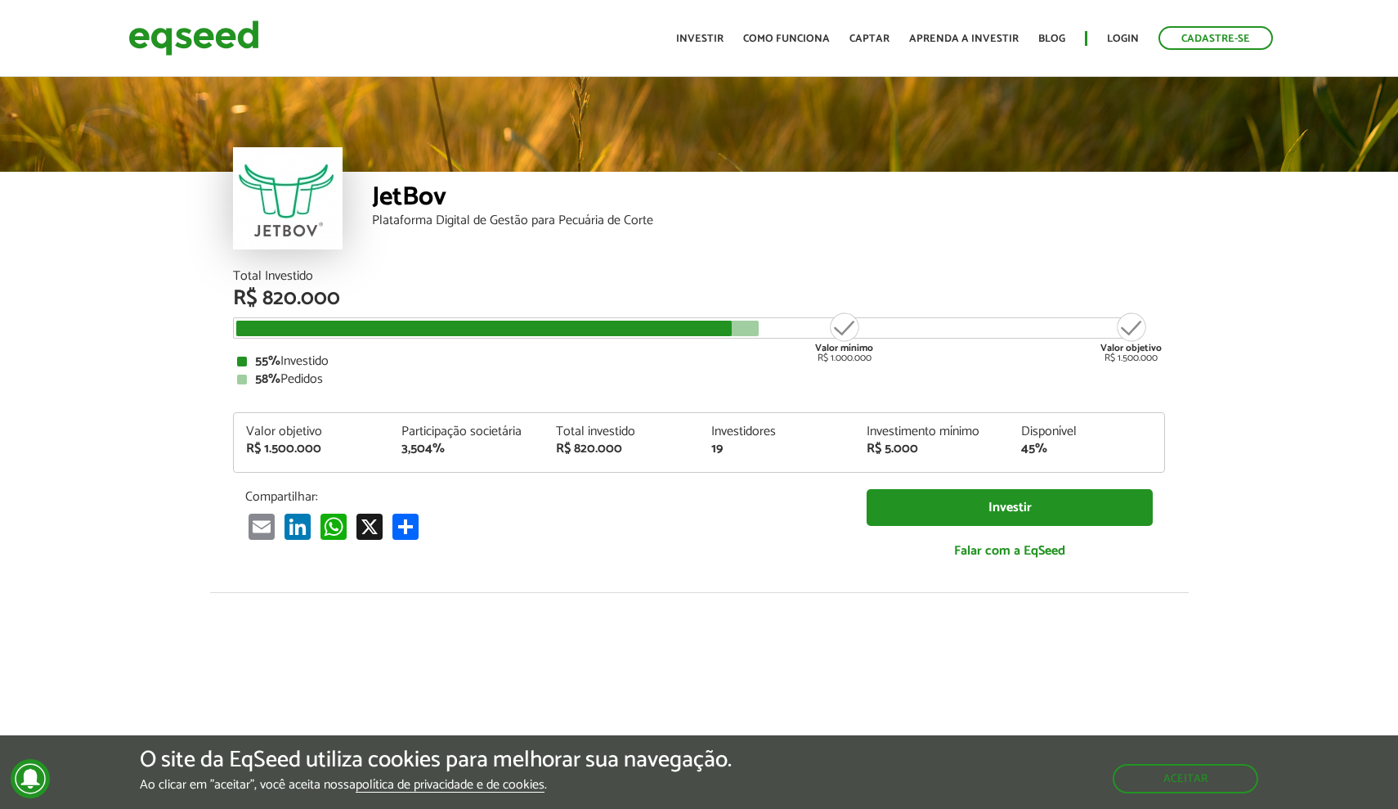  I want to click on button: Aceitar, so click(1185, 778).